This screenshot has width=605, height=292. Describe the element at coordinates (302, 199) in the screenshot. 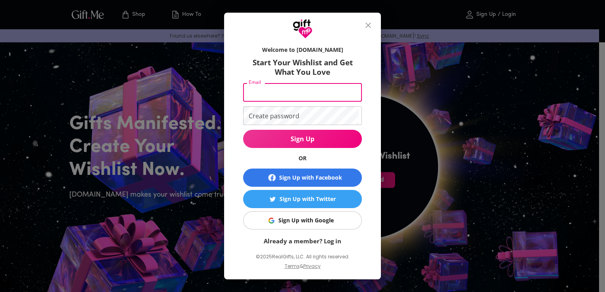

I see `button: Sign Up with TwitterSign Up with Twitter` at that location.